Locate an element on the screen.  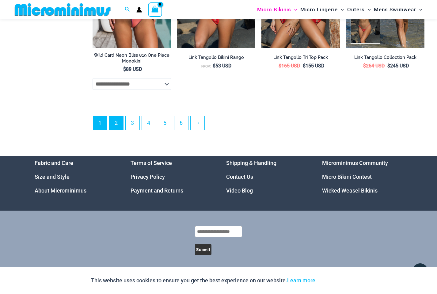
button: Submit is located at coordinates (203, 250).